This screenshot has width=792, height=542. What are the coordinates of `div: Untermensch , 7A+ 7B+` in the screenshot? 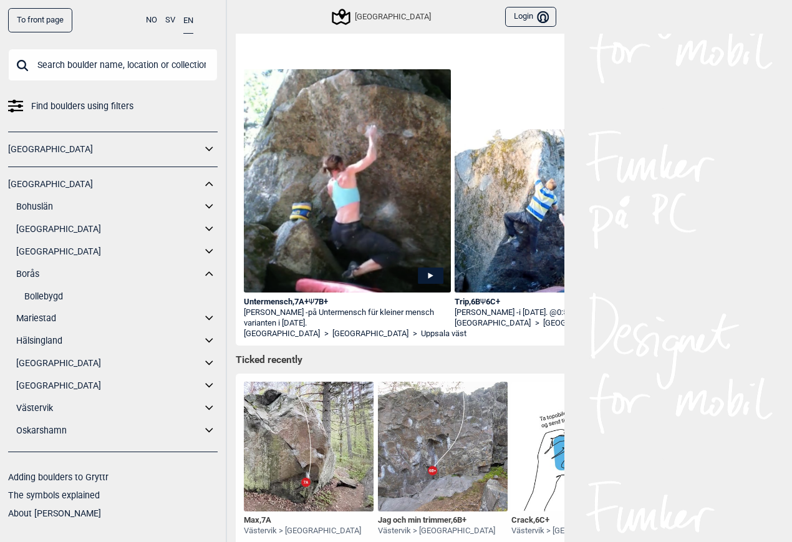 It's located at (347, 302).